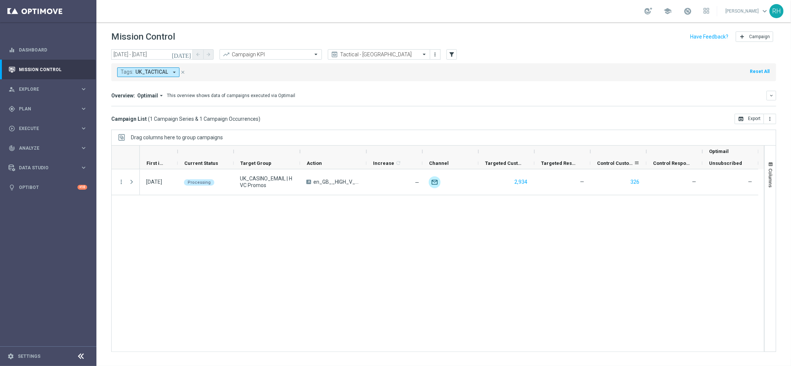 The width and height of the screenshot is (791, 366). Describe the element at coordinates (12, 109) in the screenshot. I see `i: gps_fixed` at that location.